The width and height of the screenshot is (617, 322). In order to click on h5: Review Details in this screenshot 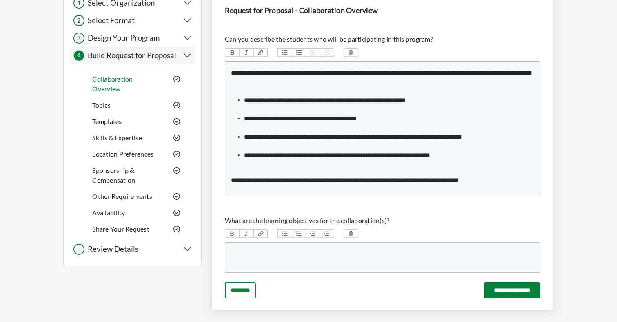, I will do `click(111, 249)`.